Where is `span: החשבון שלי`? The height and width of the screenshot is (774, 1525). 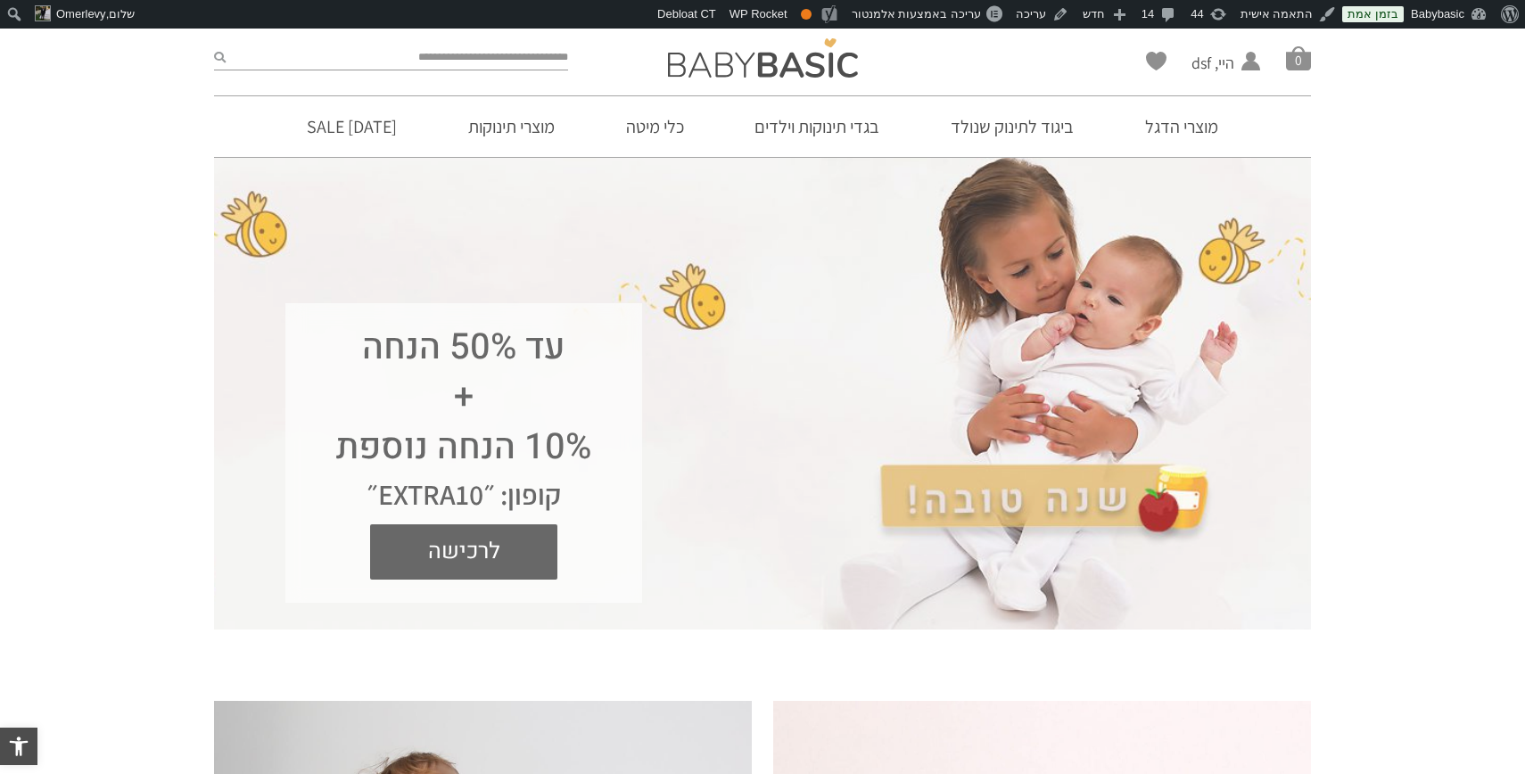 span: החשבון שלי is located at coordinates (1213, 85).